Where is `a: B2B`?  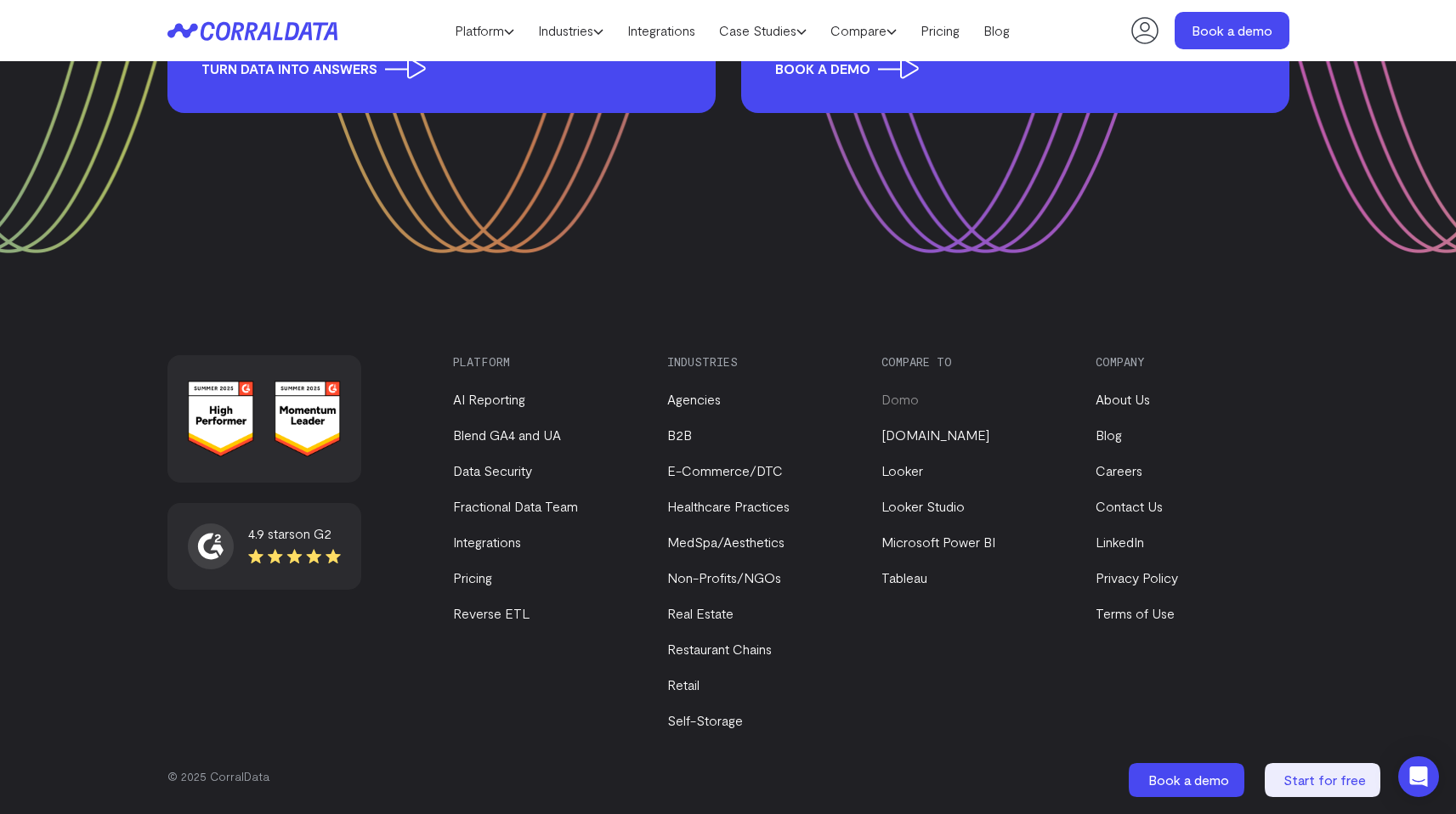 a: B2B is located at coordinates (679, 435).